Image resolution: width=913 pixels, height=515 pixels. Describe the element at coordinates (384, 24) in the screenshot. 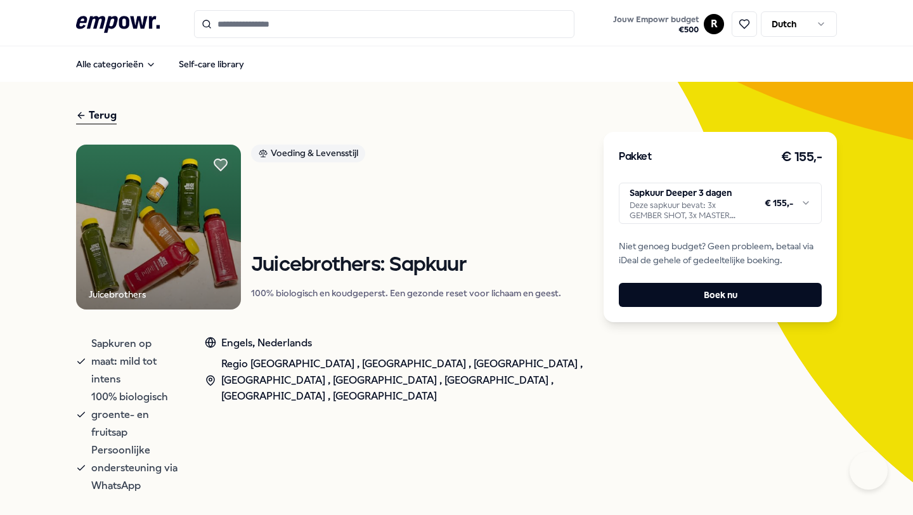

I see `input: Search for products, categories or subcategories` at that location.